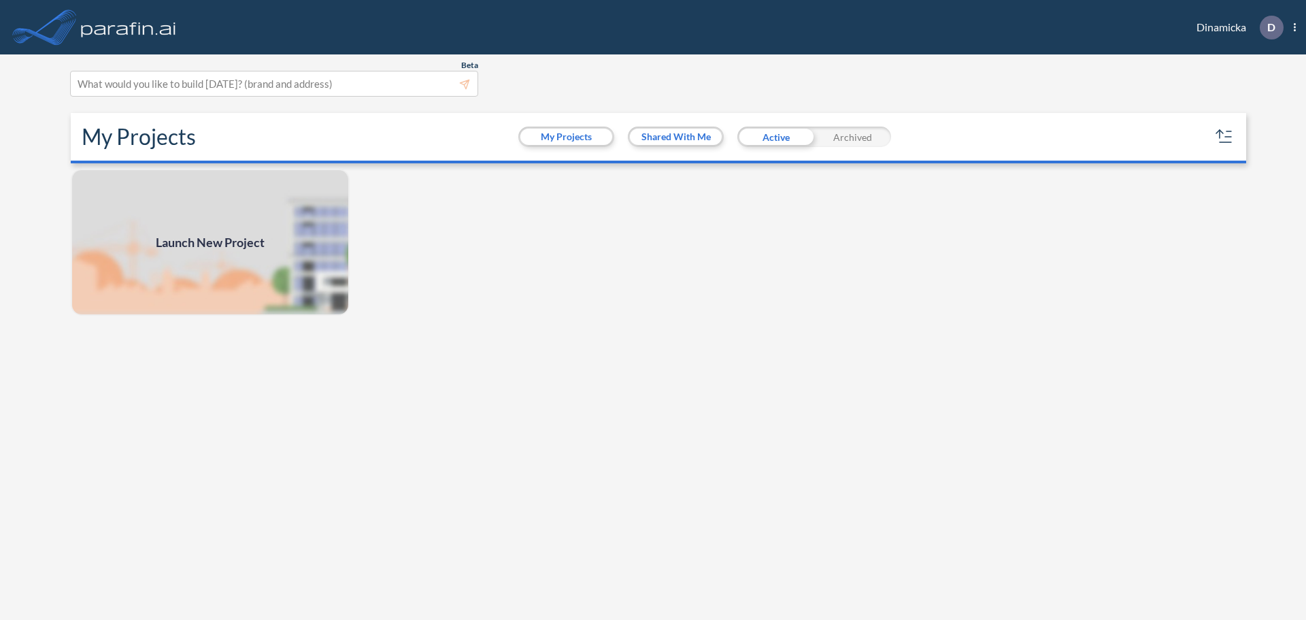 The width and height of the screenshot is (1306, 620). I want to click on p: D, so click(1271, 27).